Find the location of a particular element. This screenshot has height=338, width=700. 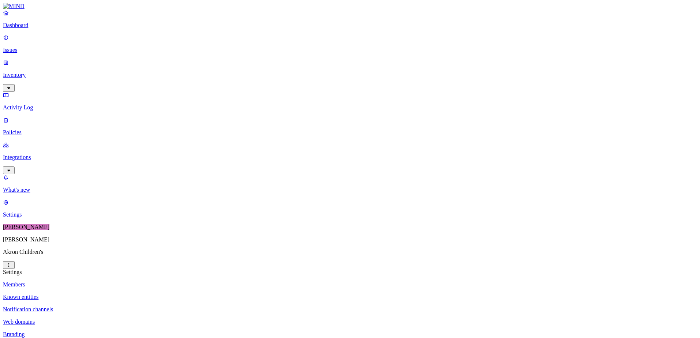

a: Issues is located at coordinates (350, 44).